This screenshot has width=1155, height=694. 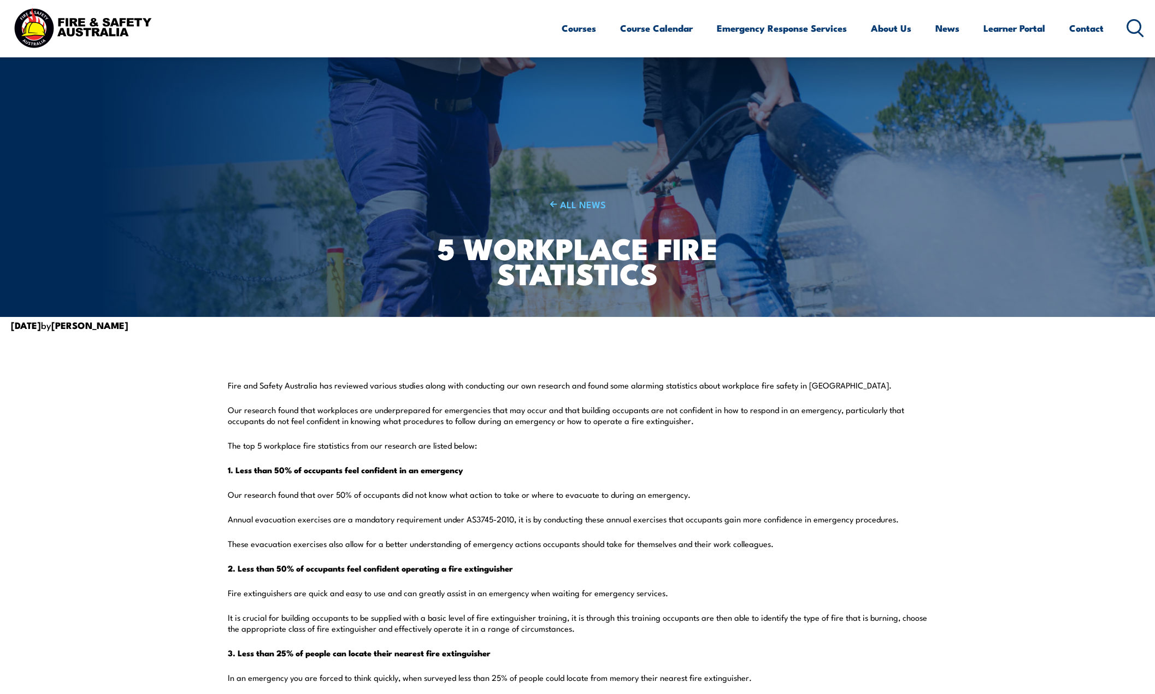 What do you see at coordinates (577, 204) in the screenshot?
I see `a: ALL NEWS` at bounding box center [577, 204].